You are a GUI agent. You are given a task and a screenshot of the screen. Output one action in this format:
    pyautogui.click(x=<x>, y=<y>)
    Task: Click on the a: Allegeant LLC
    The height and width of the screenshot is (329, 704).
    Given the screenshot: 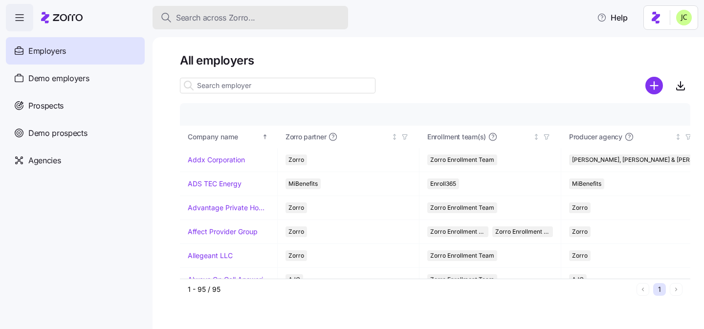 What is the action you would take?
    pyautogui.click(x=210, y=256)
    